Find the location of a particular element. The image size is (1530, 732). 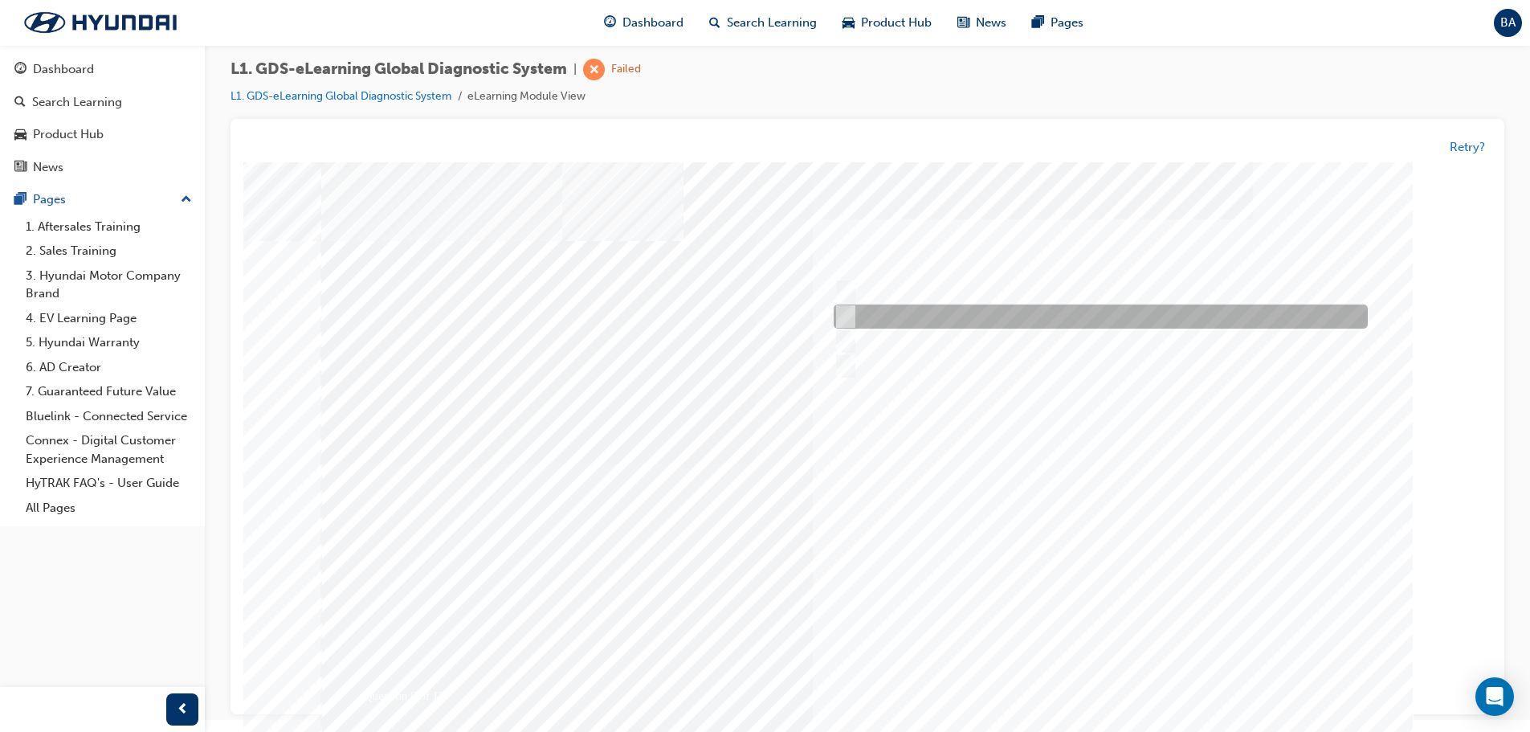

span: News is located at coordinates (991, 22).